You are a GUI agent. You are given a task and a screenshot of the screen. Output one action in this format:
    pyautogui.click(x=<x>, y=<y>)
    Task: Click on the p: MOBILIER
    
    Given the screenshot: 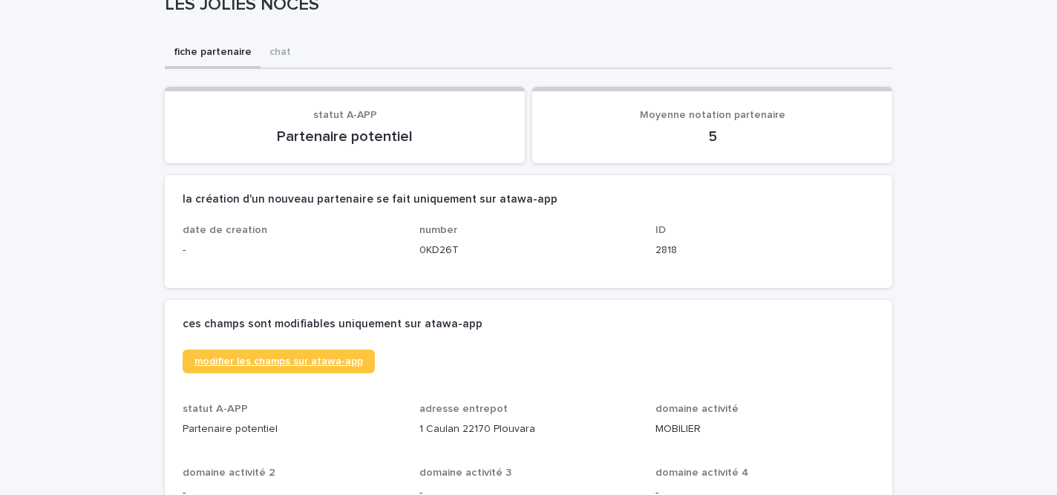 What is the action you would take?
    pyautogui.click(x=765, y=429)
    